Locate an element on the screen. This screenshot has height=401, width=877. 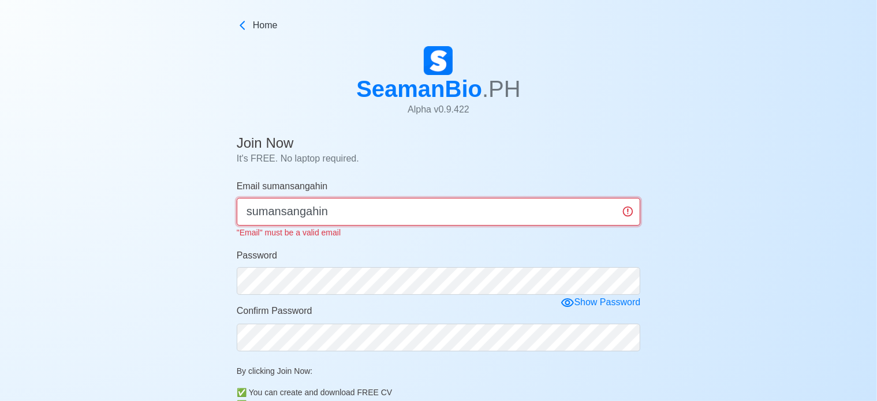
span: Password is located at coordinates (257, 255).